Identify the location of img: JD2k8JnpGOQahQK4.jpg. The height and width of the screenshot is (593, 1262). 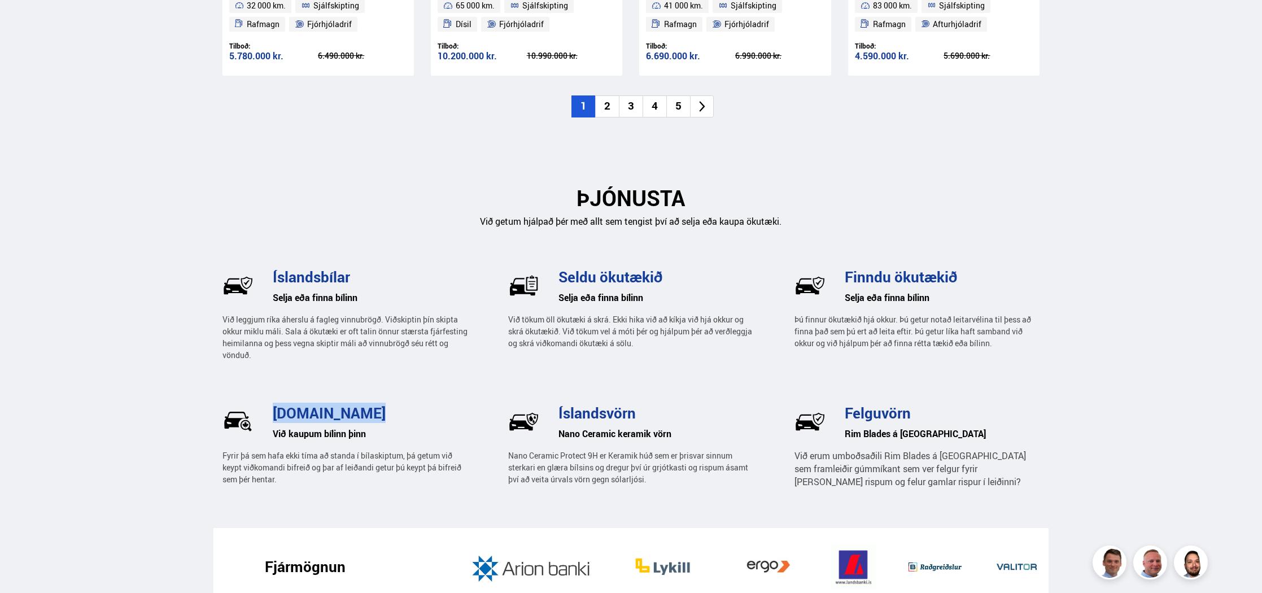
(533, 566).